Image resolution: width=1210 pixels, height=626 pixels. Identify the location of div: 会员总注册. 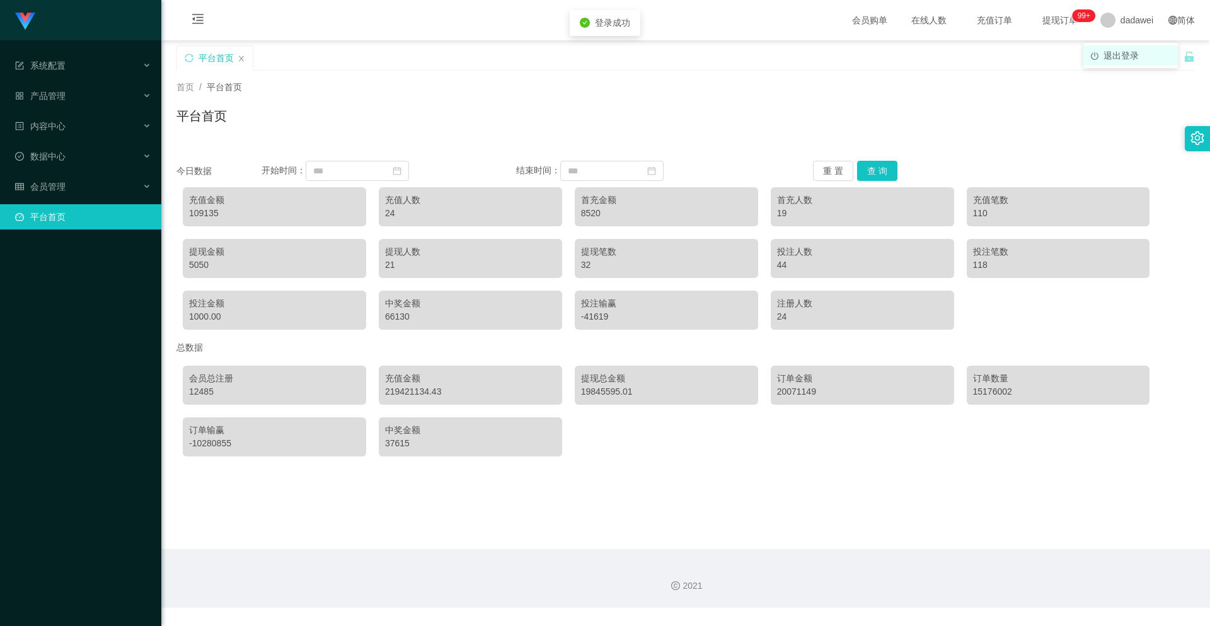
(274, 378).